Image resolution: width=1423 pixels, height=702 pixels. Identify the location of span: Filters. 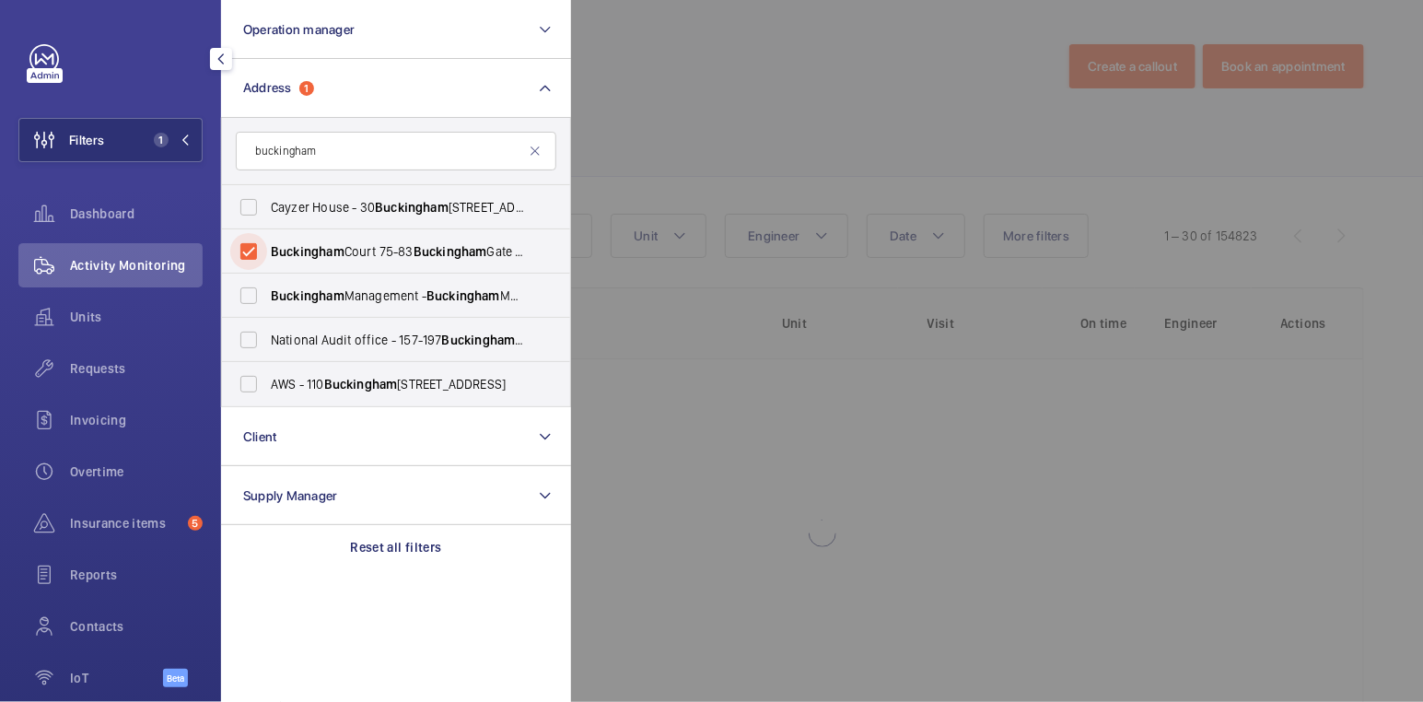
(87, 140).